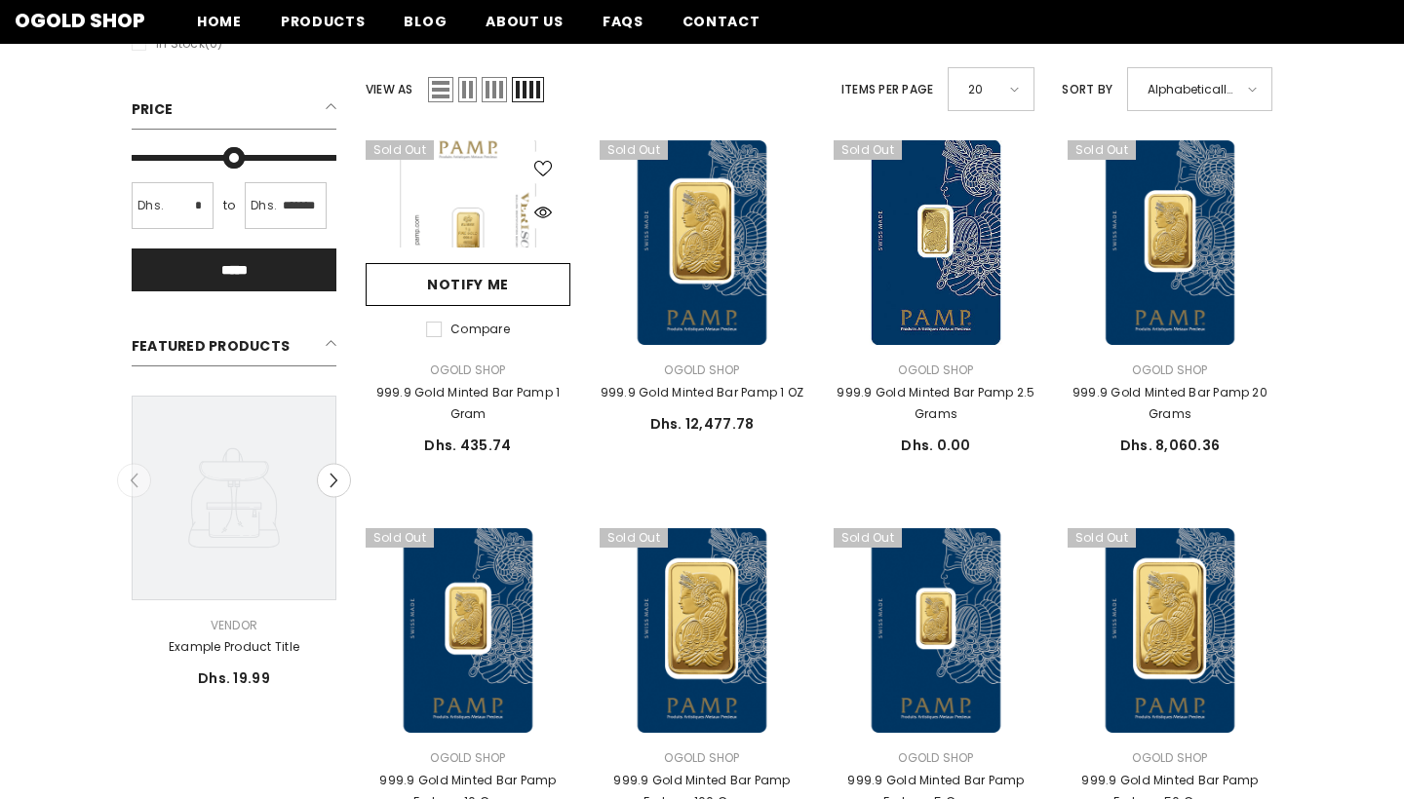 The height and width of the screenshot is (799, 1404). I want to click on button: Next, so click(333, 481).